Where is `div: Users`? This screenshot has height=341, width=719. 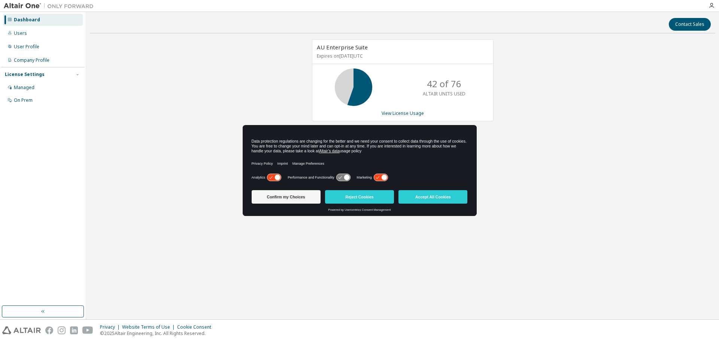 div: Users is located at coordinates (20, 33).